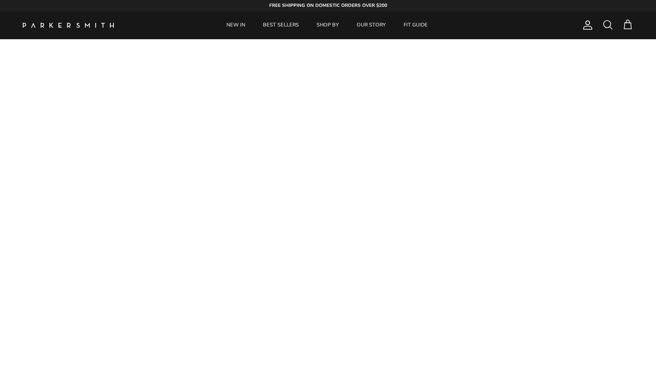 The image size is (656, 375). Describe the element at coordinates (328, 25) in the screenshot. I see `a: SHOP BY` at that location.